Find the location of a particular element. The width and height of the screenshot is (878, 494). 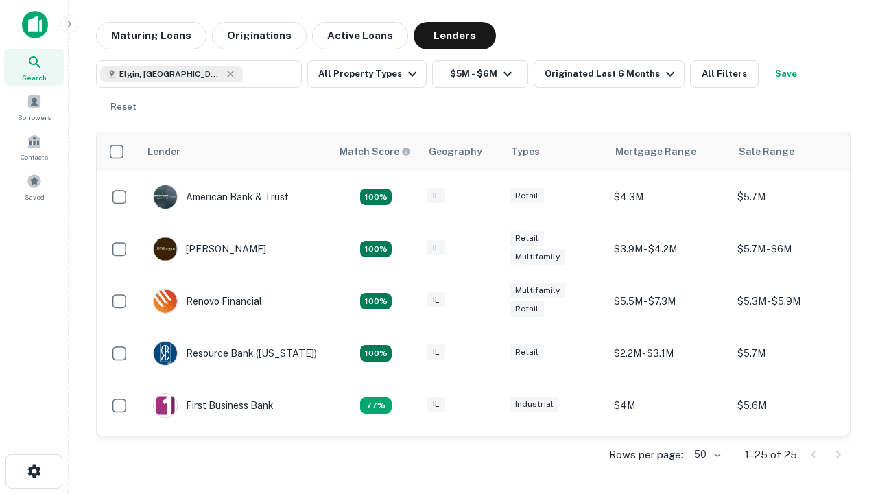

p: Rows per page: is located at coordinates (646, 455).